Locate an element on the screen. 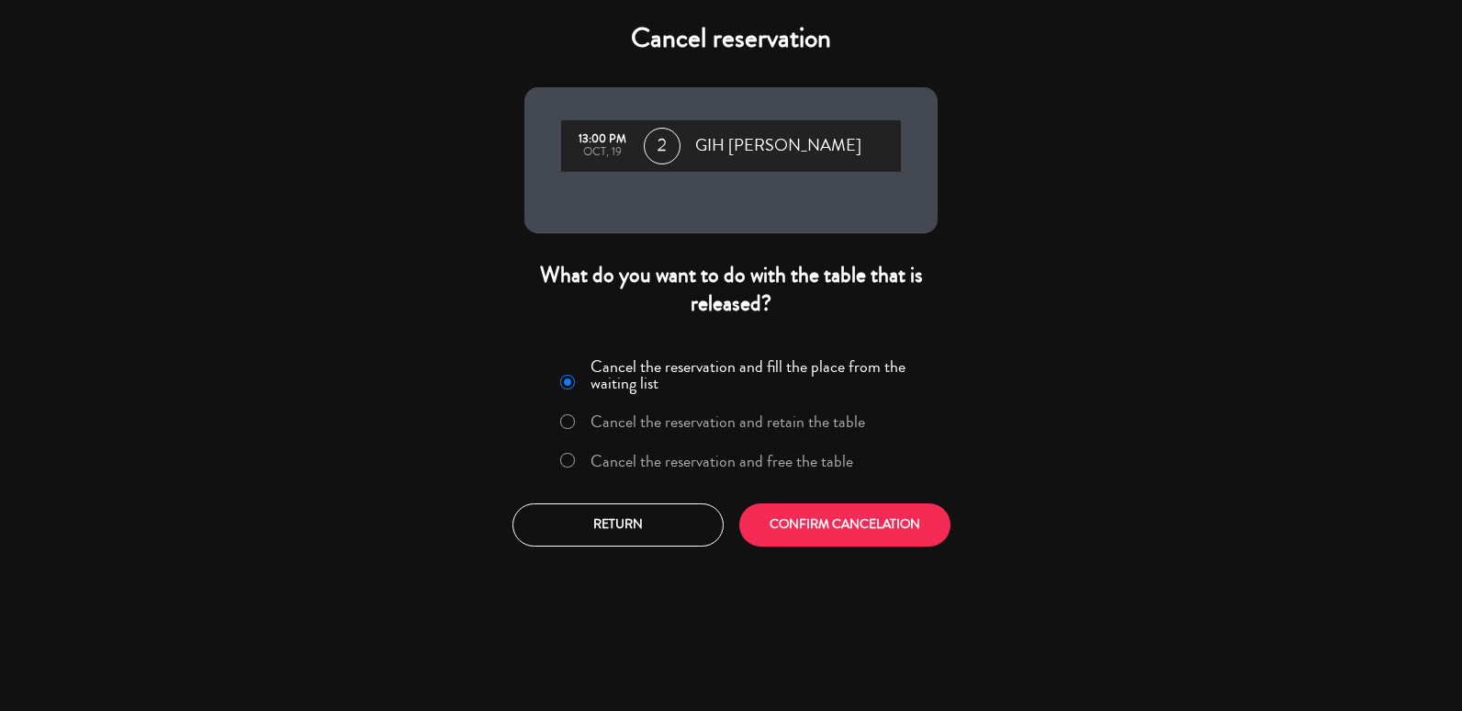 The image size is (1462, 711). label: Cancel the reservation and retain the table is located at coordinates (727, 422).